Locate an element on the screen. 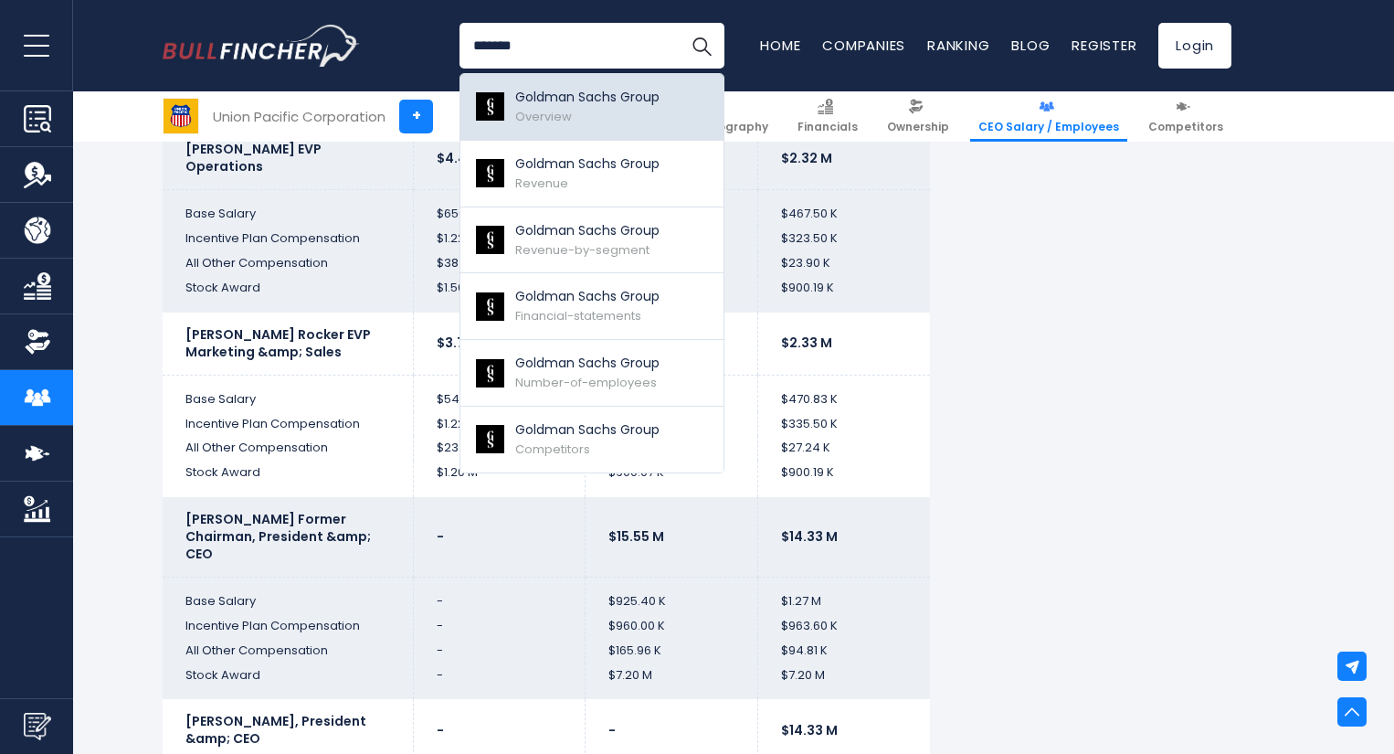 This screenshot has width=1394, height=754. a: Goldman Sachs Group Overview is located at coordinates (592, 107).